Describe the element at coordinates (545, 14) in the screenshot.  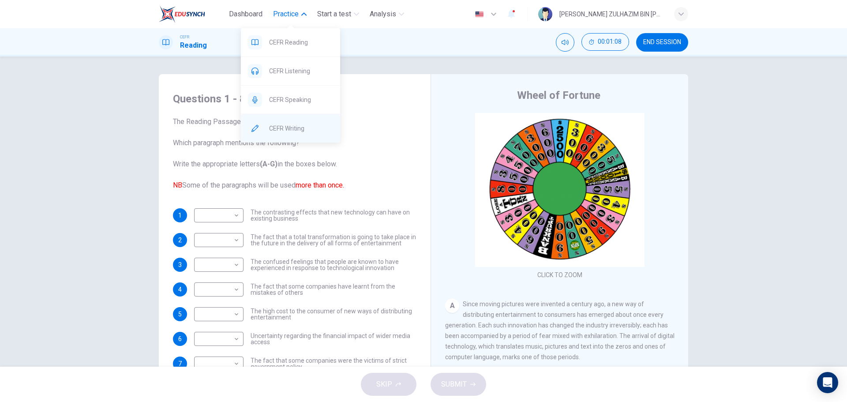
I see `img: Profile picture` at that location.